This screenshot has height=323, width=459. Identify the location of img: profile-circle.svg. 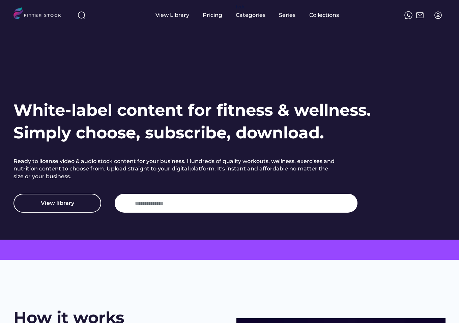
(438, 15).